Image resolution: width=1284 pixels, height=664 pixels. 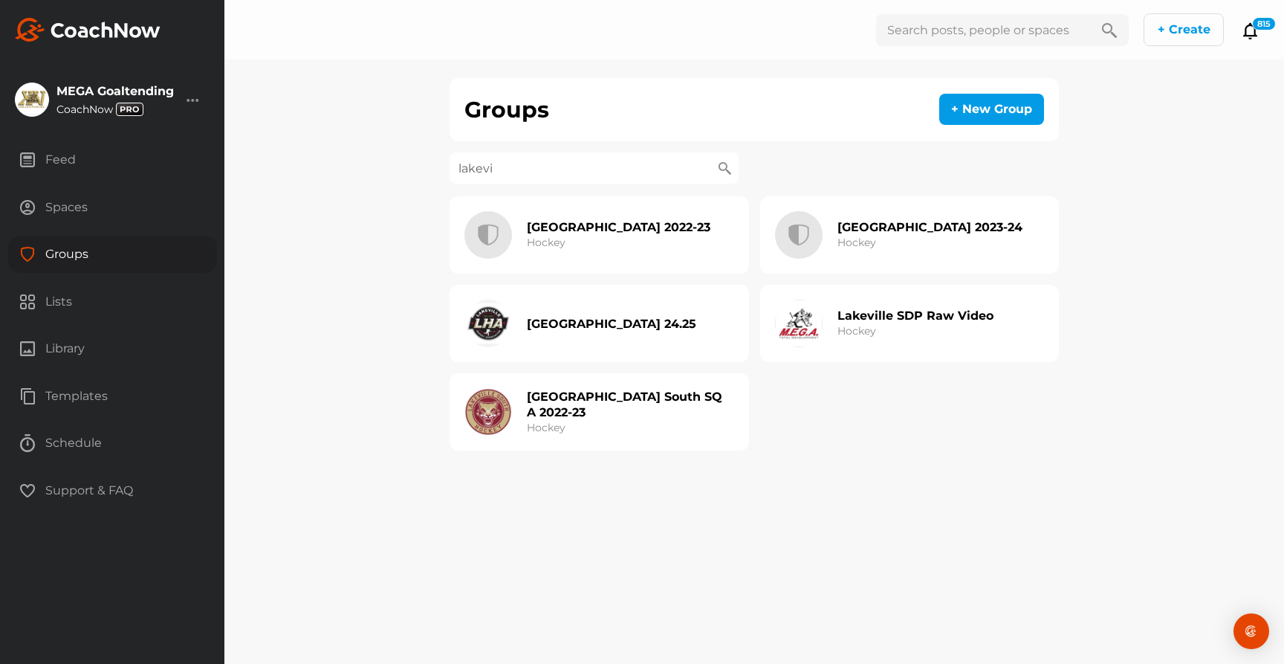 I want to click on img: svg+xml;base64,PHN2ZyB3aWR0aD0iMzciIGhlaWdodD0iMTgiIHZpZXdCb3g9IjAgMCAzNyAxOCIgZmlsbD0ibm9uZSIgeG..., so click(x=129, y=109).